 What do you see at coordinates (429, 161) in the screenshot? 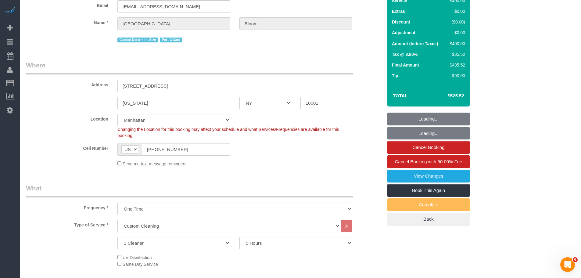
I see `span: Cancel Booking with 50.00% Fee` at bounding box center [429, 161].